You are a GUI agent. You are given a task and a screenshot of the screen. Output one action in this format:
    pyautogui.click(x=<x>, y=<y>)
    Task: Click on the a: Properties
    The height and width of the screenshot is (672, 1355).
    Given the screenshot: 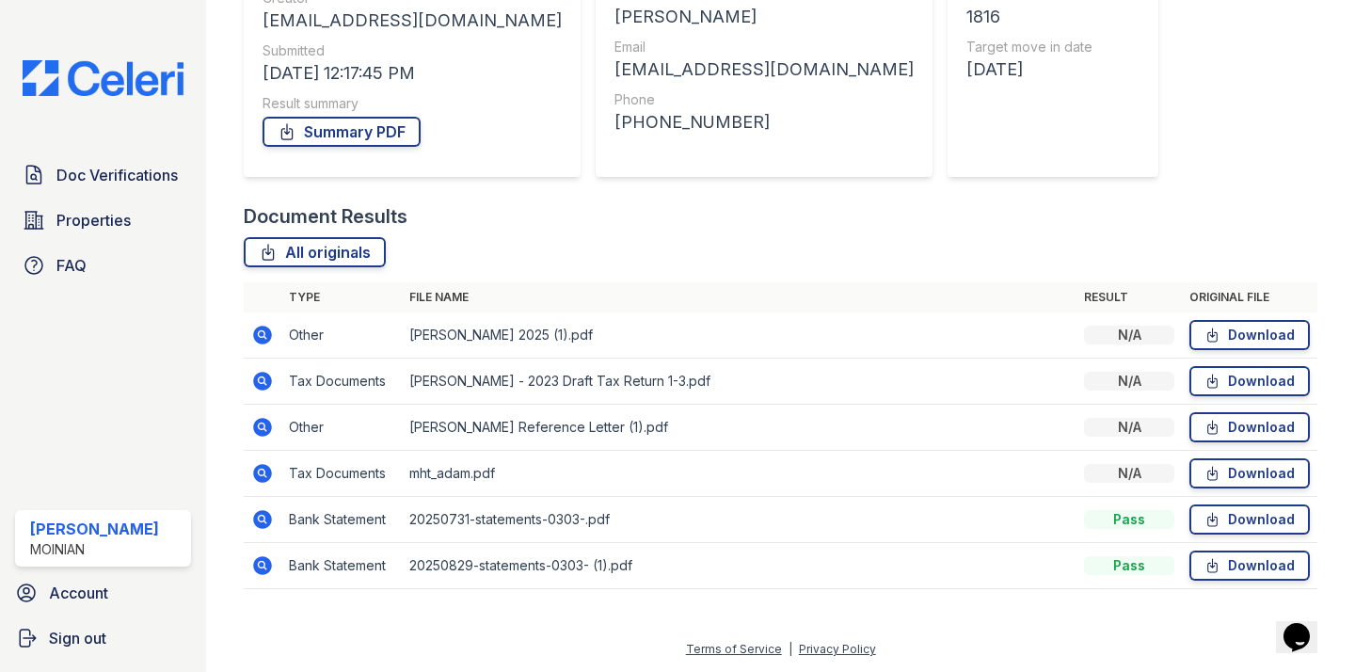 What is the action you would take?
    pyautogui.click(x=103, y=220)
    